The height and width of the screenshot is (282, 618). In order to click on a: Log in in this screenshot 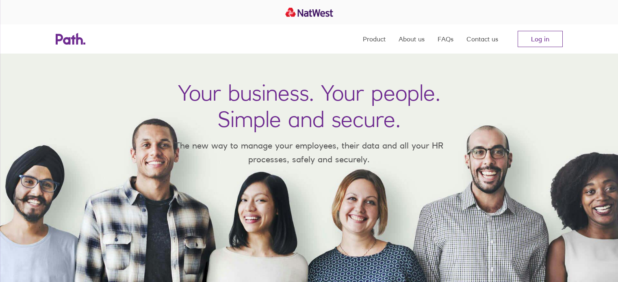, I will do `click(540, 39)`.